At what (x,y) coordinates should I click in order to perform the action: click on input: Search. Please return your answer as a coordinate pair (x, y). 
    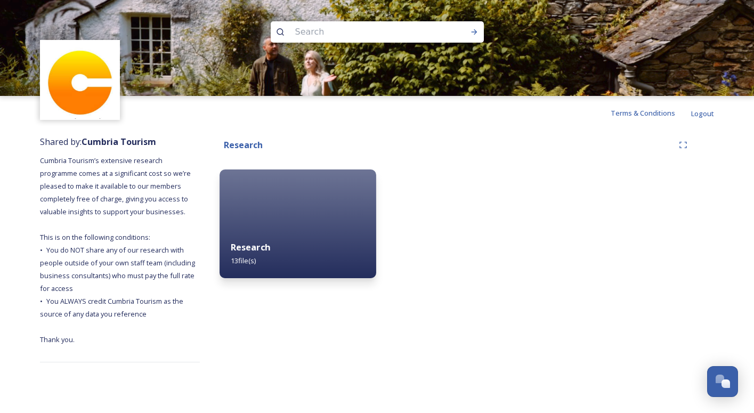
    Looking at the image, I should click on (363, 32).